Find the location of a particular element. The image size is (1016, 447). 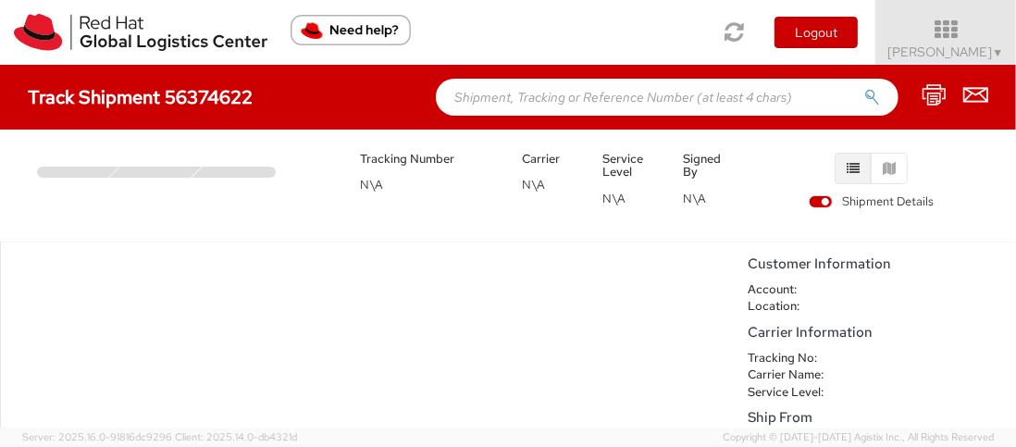

h5: Tracking Number is located at coordinates (426, 159).